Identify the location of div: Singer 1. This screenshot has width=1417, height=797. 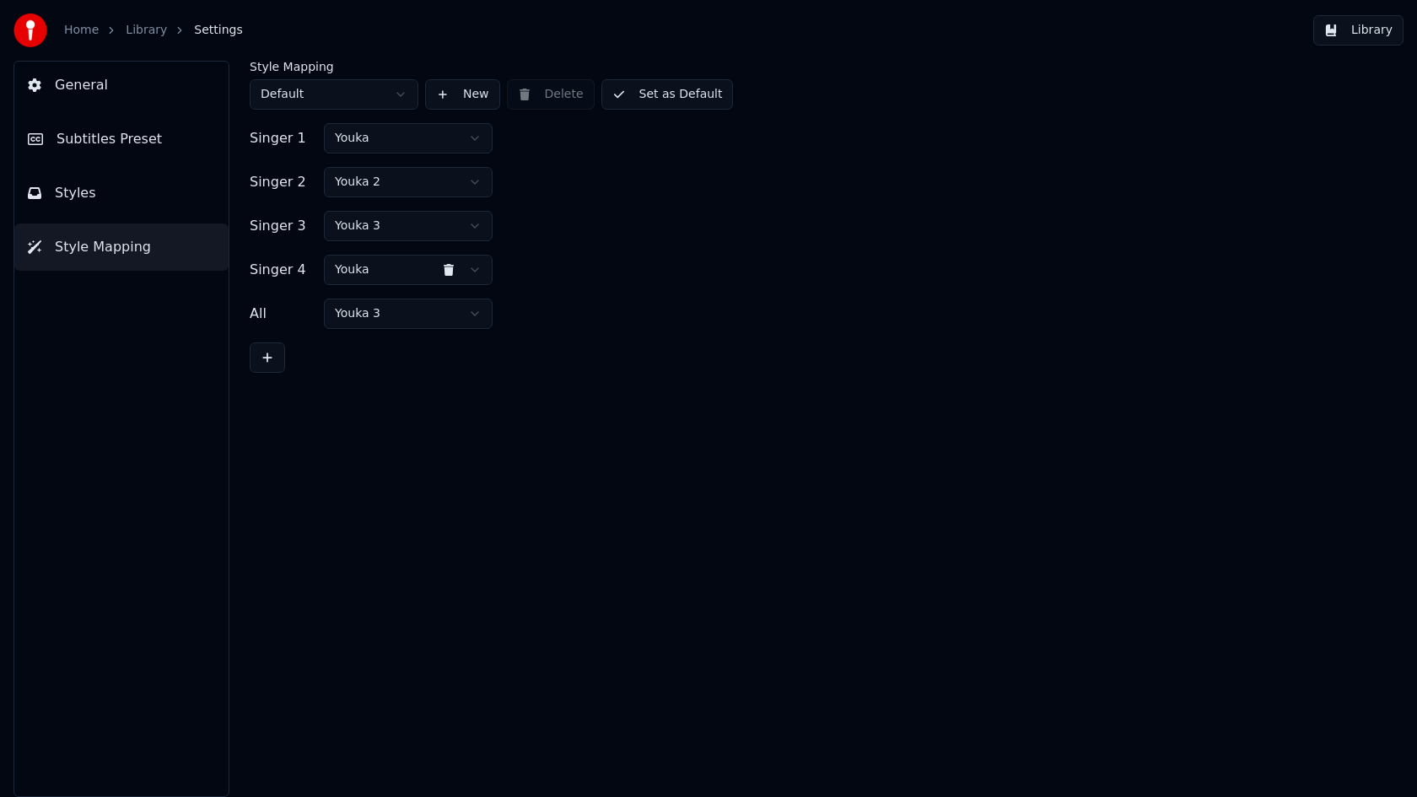
(283, 138).